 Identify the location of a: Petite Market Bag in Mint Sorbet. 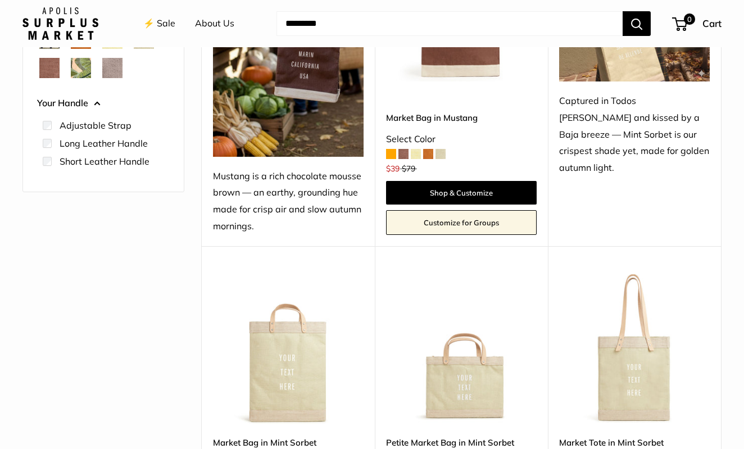
(461, 442).